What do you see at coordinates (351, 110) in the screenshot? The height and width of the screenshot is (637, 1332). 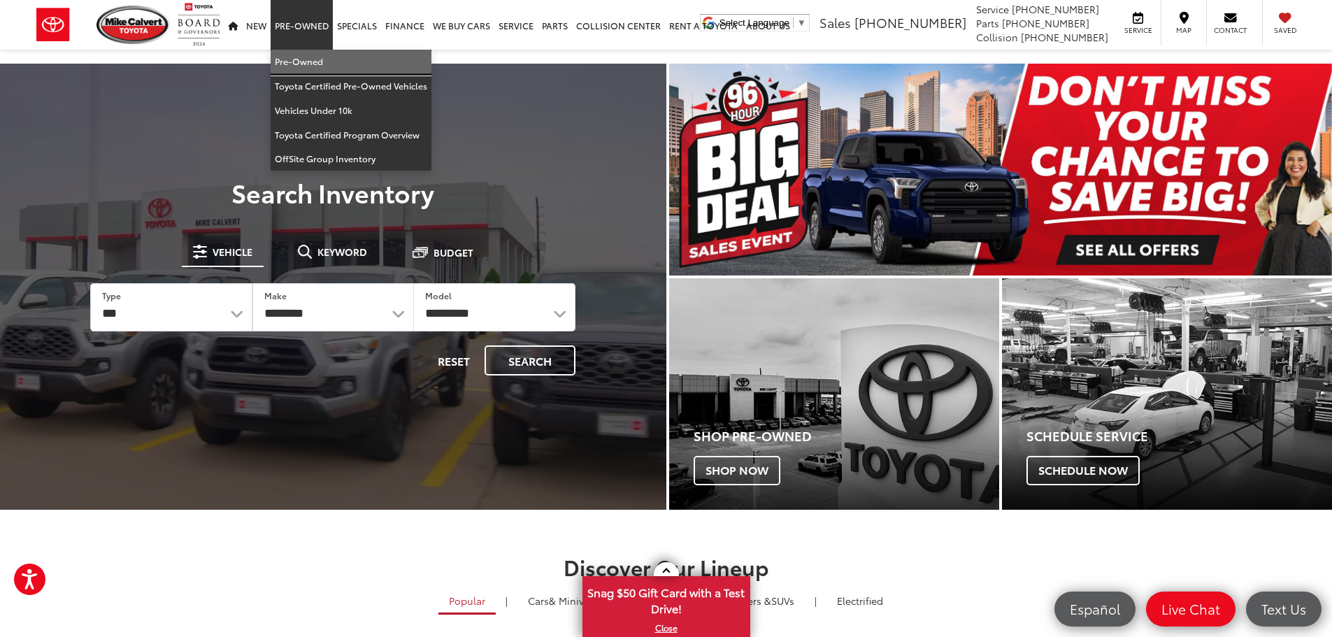 I see `a: Vehicles Under 10k` at bounding box center [351, 110].